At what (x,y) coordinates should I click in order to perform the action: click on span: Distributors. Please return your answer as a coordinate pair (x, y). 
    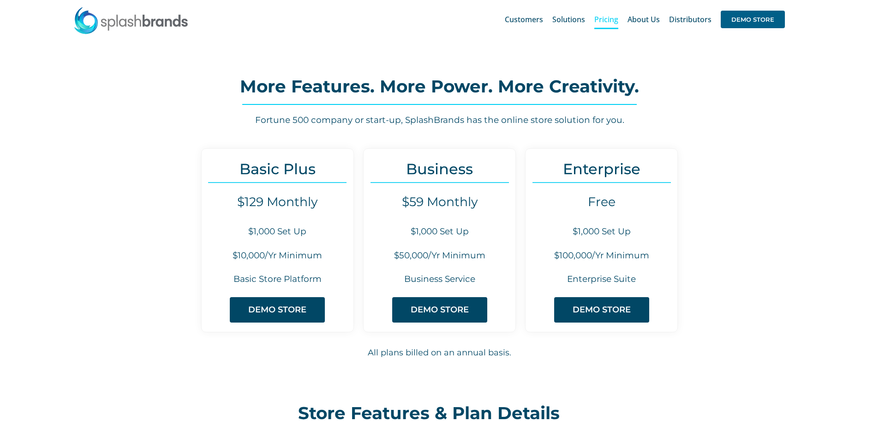
    Looking at the image, I should click on (691, 19).